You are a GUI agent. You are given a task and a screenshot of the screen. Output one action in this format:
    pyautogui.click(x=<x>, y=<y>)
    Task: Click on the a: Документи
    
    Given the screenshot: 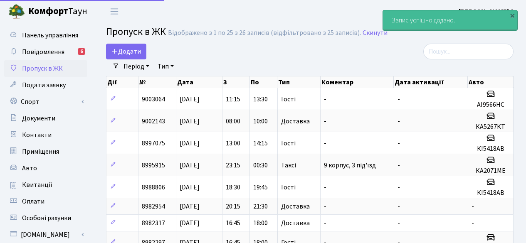 What is the action you would take?
    pyautogui.click(x=46, y=118)
    